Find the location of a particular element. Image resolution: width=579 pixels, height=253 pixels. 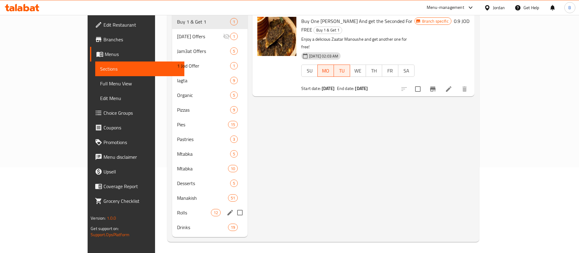

div: Jam3at Offers is located at coordinates (204, 51).